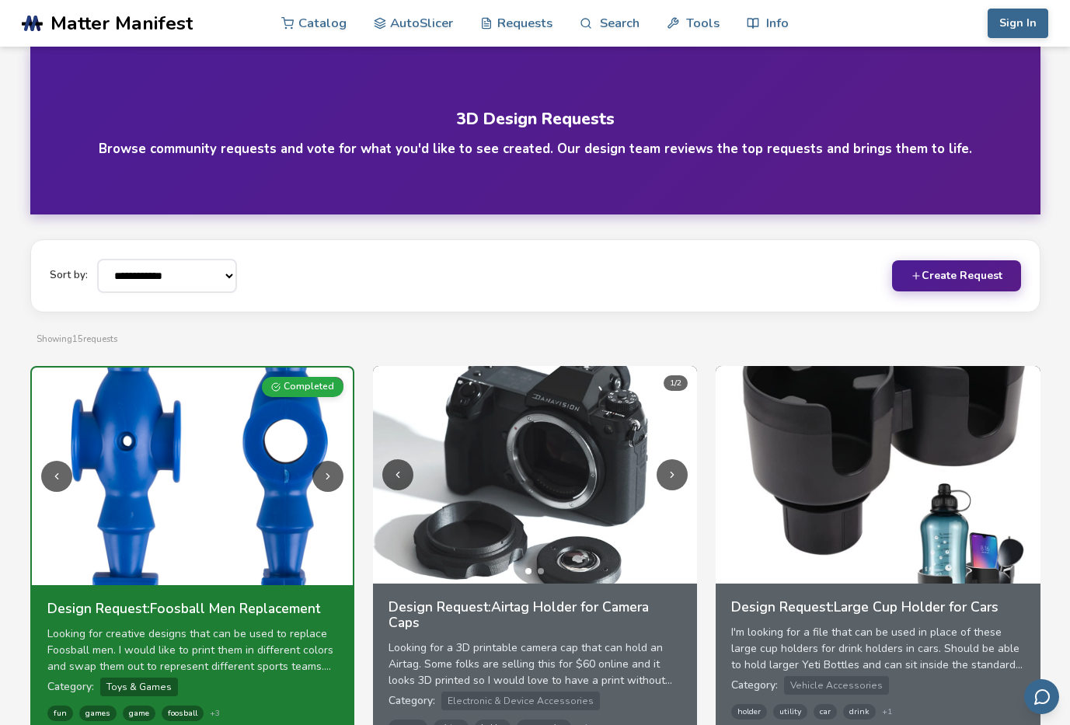 This screenshot has height=725, width=1070. I want to click on button: Send feedback via email, so click(1041, 696).